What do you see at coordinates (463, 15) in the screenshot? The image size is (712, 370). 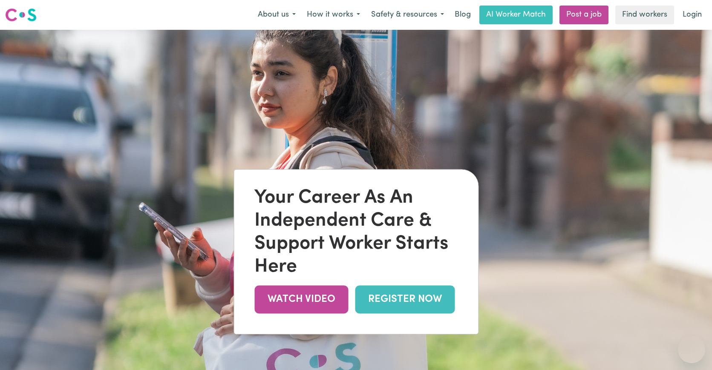 I see `a: Blog` at bounding box center [463, 15].